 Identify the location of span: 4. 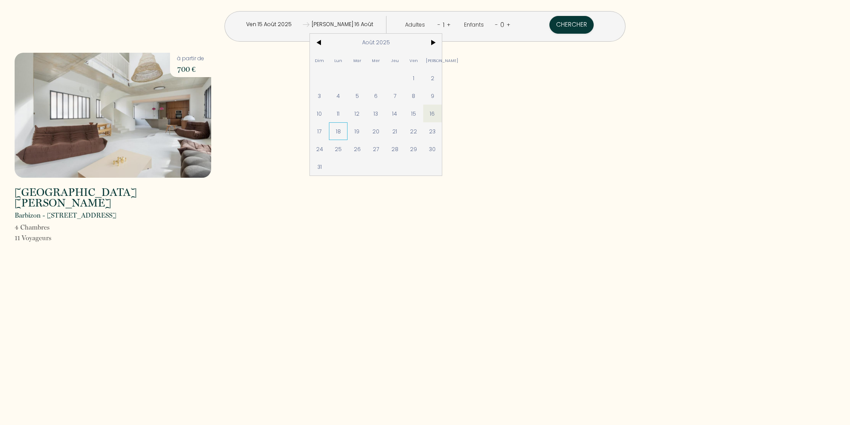
(338, 96).